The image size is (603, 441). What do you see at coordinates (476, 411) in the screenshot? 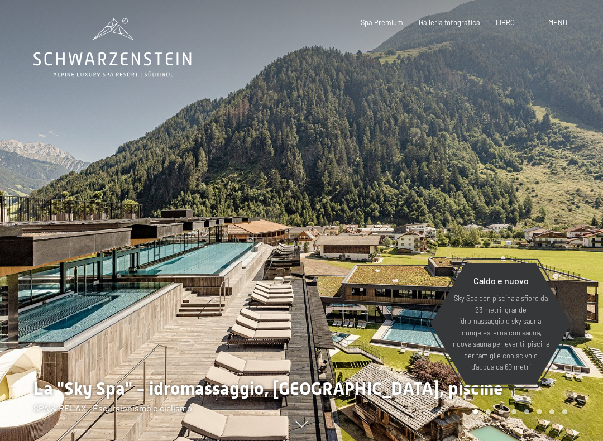
I see `div: Pagina Carosello 1 (Diapositiva corrente)` at bounding box center [476, 411].